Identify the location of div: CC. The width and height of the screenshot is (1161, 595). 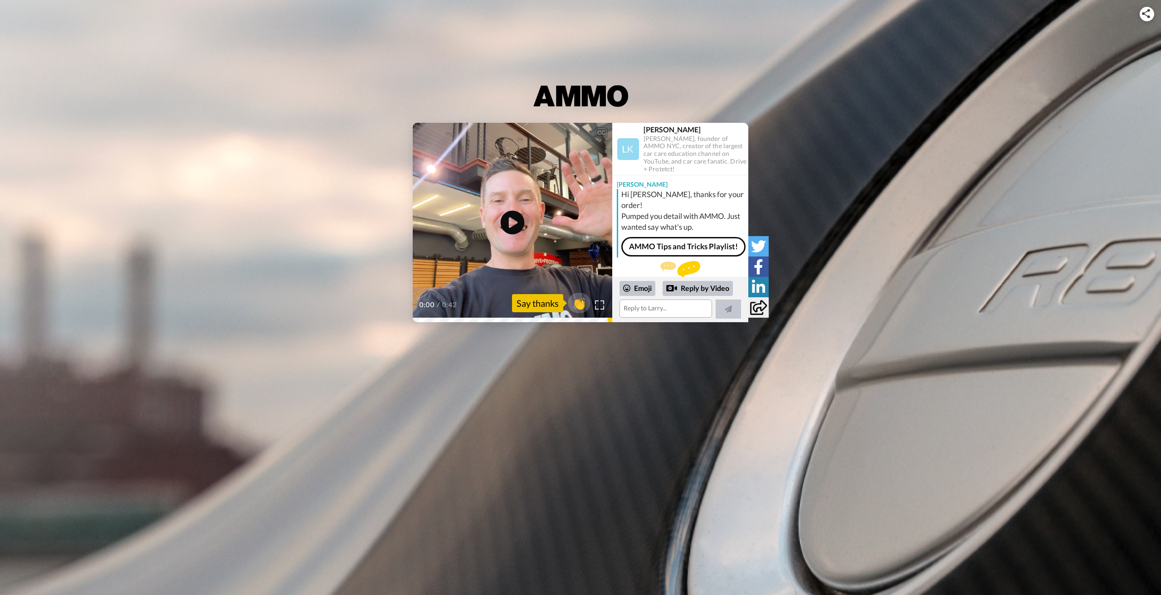
(601, 133).